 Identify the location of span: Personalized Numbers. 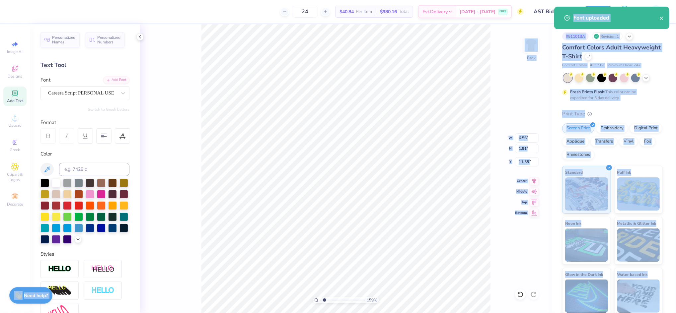
(109, 40).